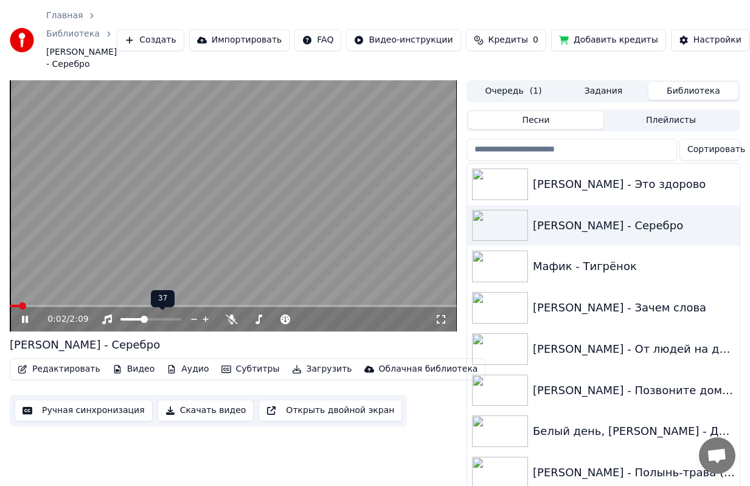 The width and height of the screenshot is (750, 486). What do you see at coordinates (508, 40) in the screenshot?
I see `span: Кредиты` at bounding box center [508, 40].